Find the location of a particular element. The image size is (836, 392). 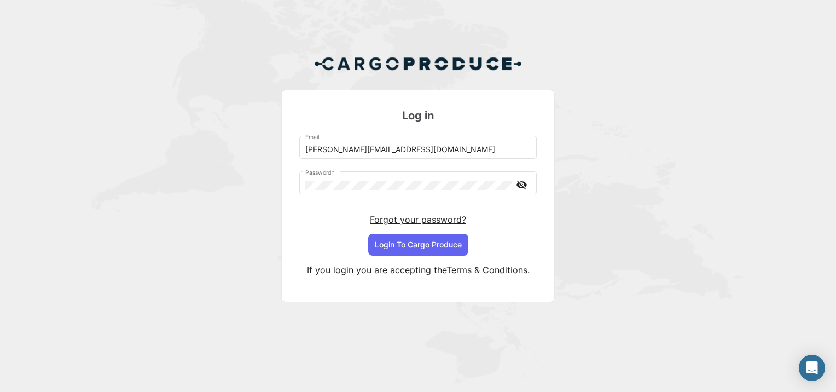

input: Email is located at coordinates (418, 149).